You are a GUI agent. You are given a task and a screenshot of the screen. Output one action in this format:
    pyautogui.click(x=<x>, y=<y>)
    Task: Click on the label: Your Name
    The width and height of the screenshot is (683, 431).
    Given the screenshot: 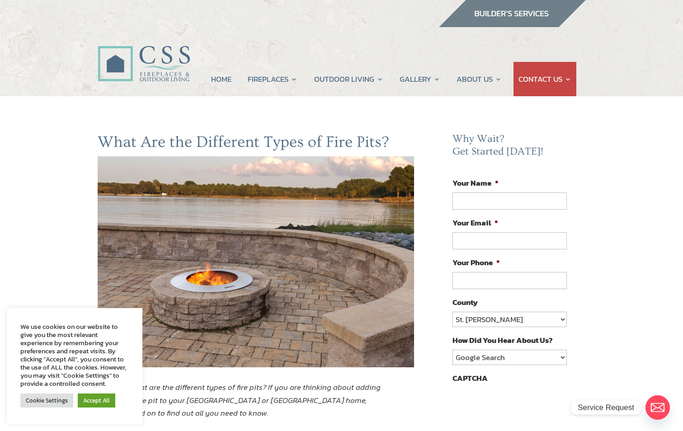 What is the action you would take?
    pyautogui.click(x=476, y=183)
    